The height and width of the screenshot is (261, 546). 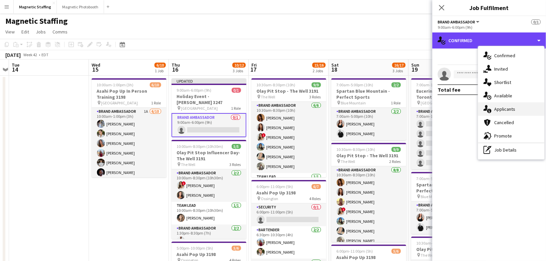 I want to click on span: Sun, so click(x=416, y=65).